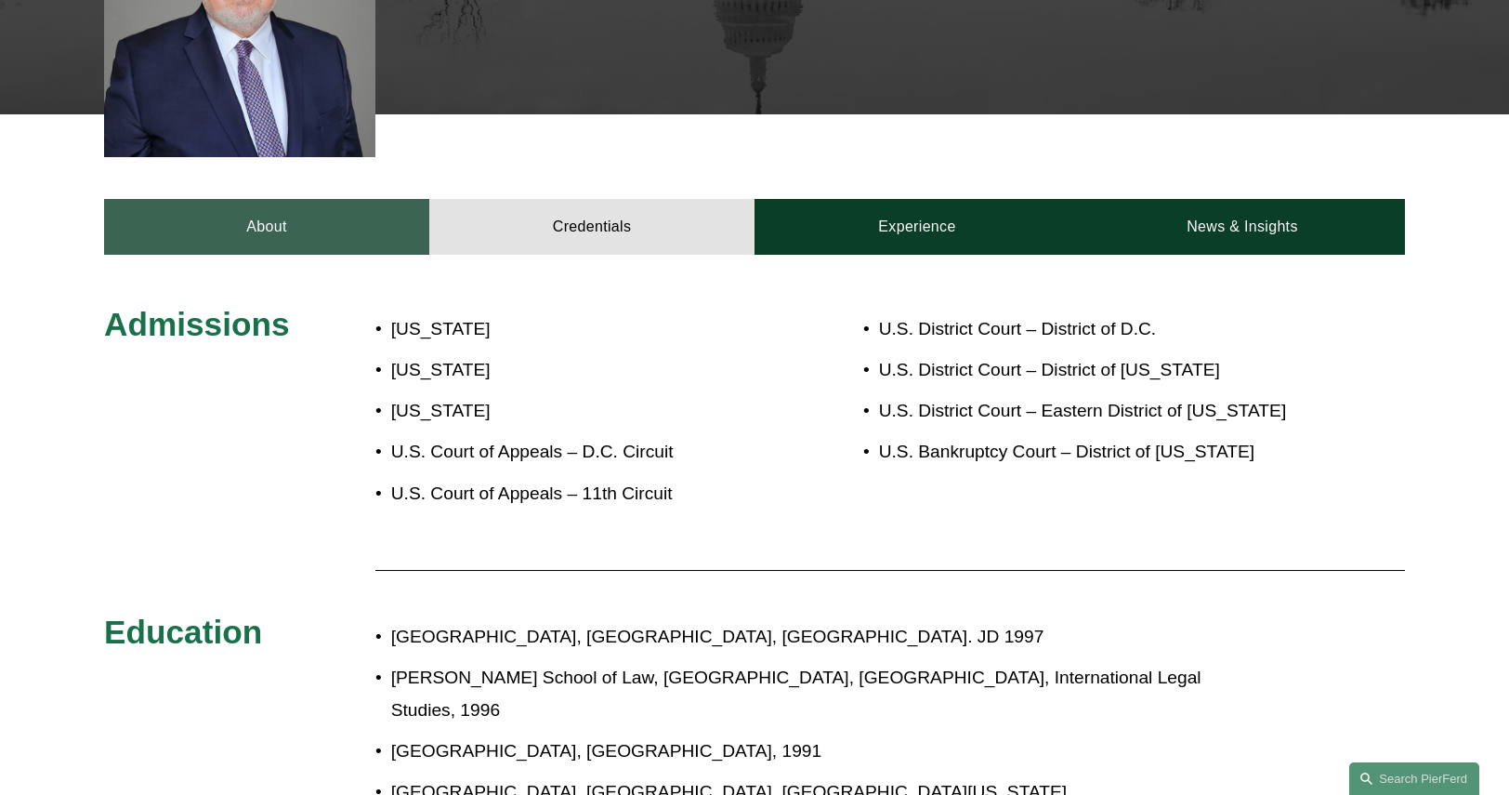 This screenshot has width=1509, height=795. Describe the element at coordinates (267, 227) in the screenshot. I see `a: About` at that location.